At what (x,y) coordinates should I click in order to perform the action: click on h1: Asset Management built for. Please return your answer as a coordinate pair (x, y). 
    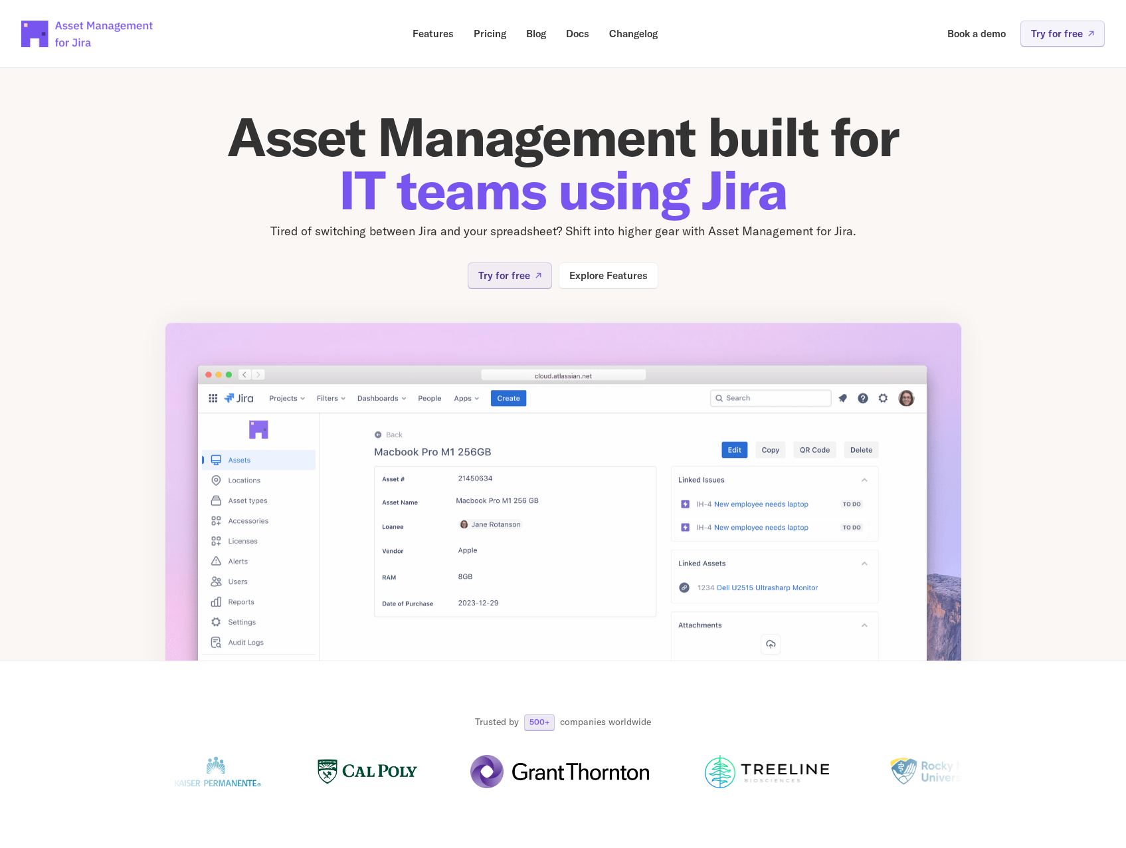
    Looking at the image, I should click on (563, 163).